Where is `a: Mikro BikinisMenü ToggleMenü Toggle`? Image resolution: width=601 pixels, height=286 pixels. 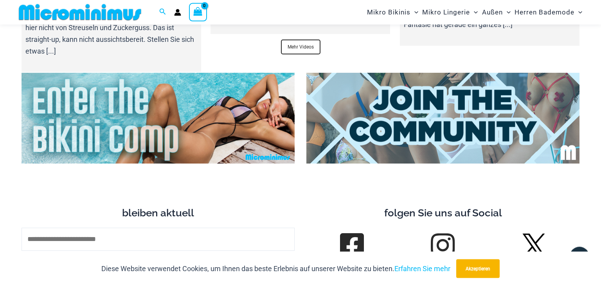 a: Mikro BikinisMenü ToggleMenü Toggle is located at coordinates (392, 12).